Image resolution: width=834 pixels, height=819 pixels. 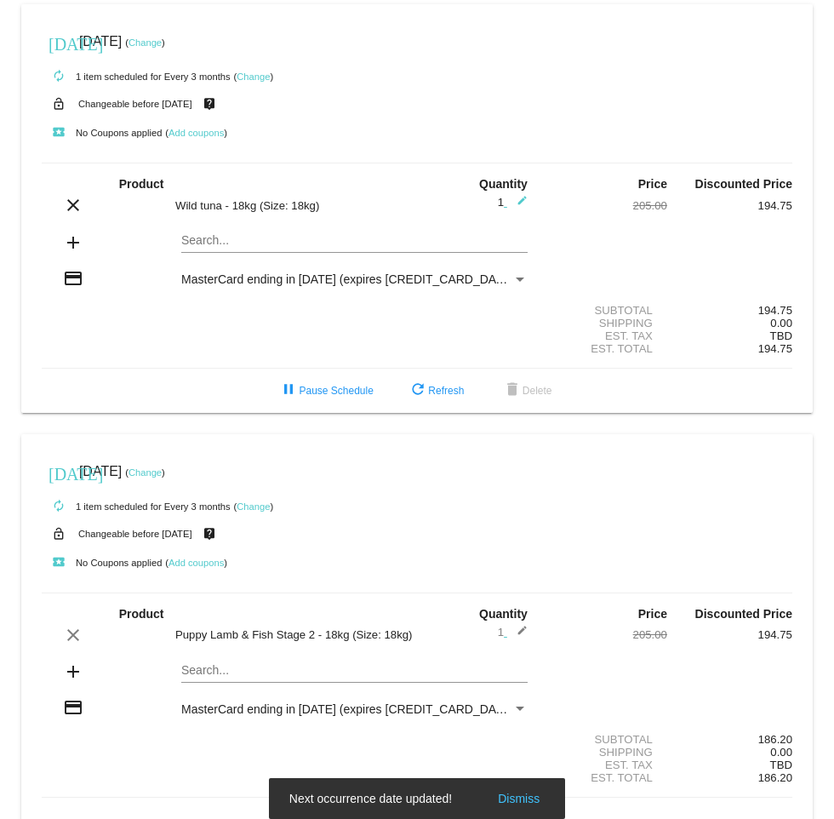 What do you see at coordinates (775, 777) in the screenshot?
I see `span: 186.20` at bounding box center [775, 777].